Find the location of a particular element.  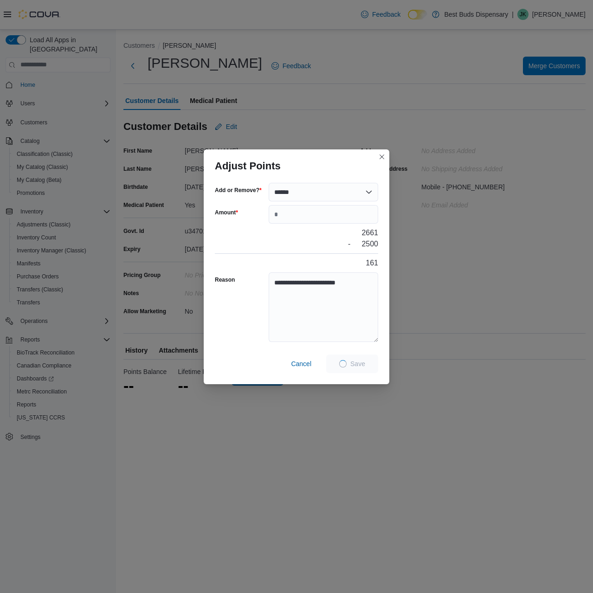

button: LoadingSave is located at coordinates (352, 364).